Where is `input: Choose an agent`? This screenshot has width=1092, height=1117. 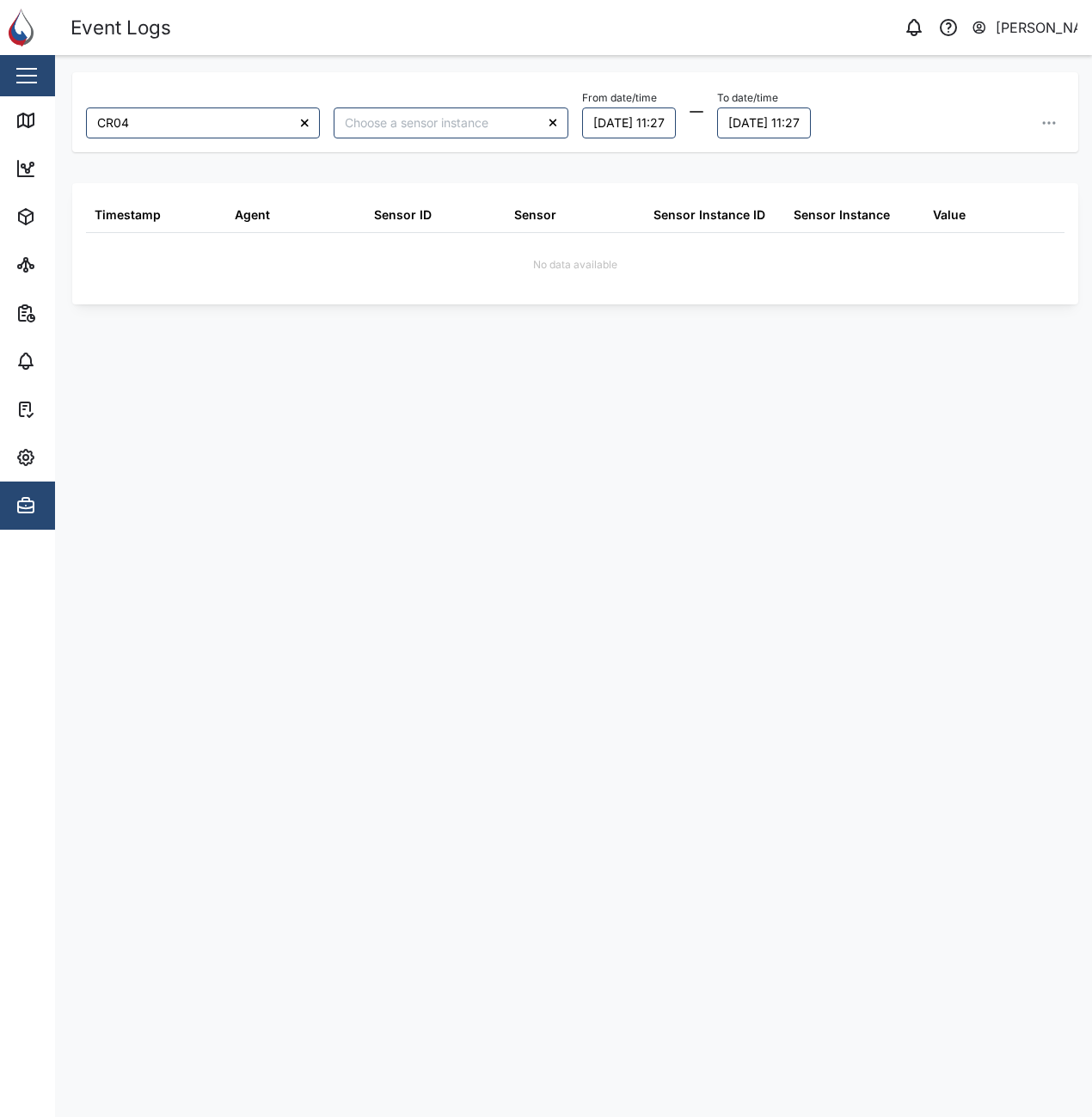
input: Choose an agent is located at coordinates (203, 123).